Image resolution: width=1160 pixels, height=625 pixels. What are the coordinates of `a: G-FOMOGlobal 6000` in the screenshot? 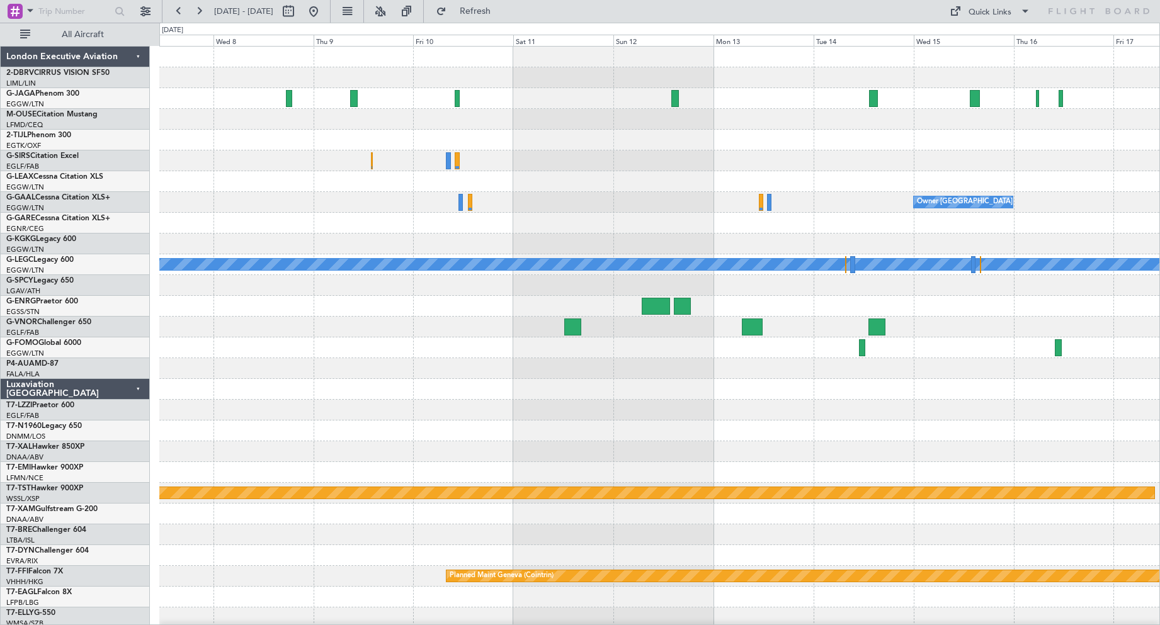 It's located at (43, 343).